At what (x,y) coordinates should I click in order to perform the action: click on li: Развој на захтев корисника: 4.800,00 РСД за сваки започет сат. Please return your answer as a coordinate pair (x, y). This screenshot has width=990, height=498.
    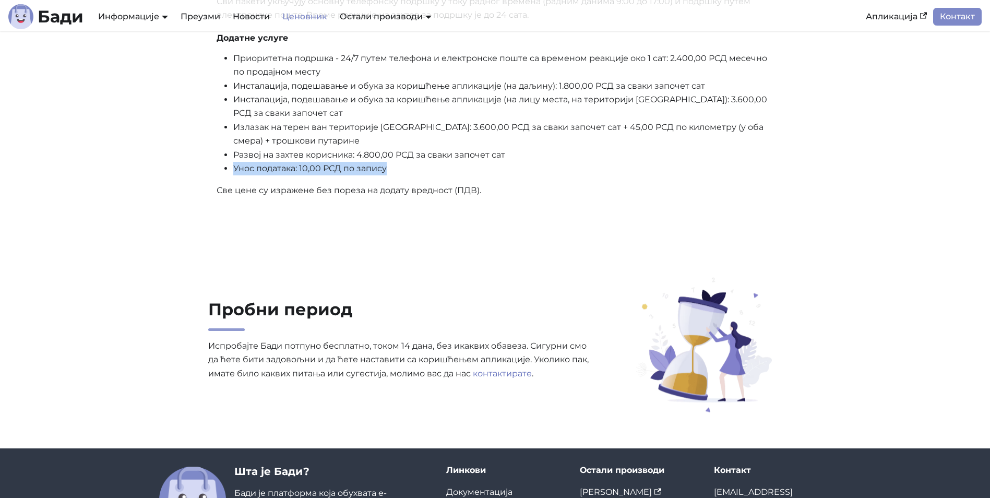
    Looking at the image, I should click on (503, 155).